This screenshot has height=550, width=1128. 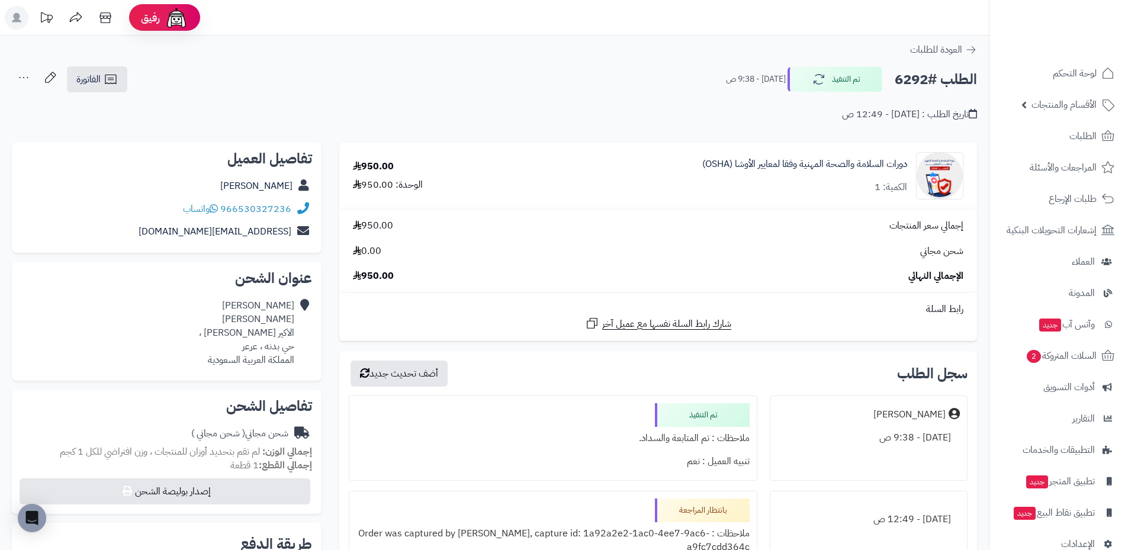 I want to click on a: أدوات التسويق, so click(x=1058, y=387).